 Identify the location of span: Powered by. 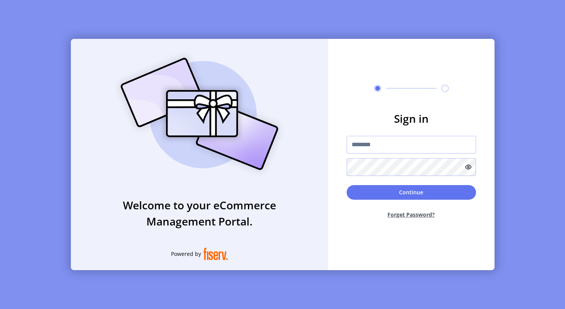
(186, 254).